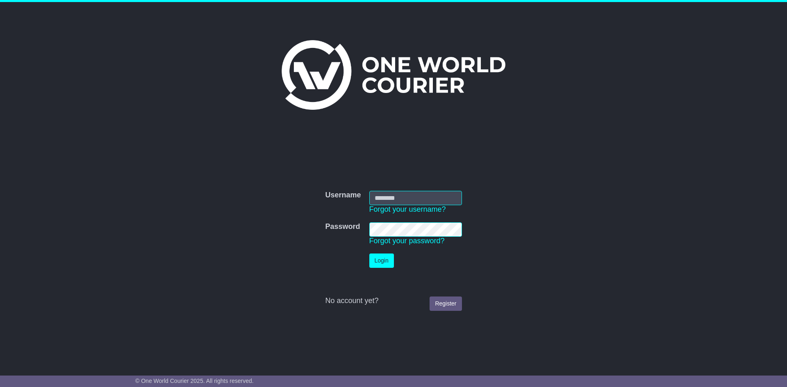  What do you see at coordinates (407, 241) in the screenshot?
I see `a: Forgot your password?` at bounding box center [407, 241].